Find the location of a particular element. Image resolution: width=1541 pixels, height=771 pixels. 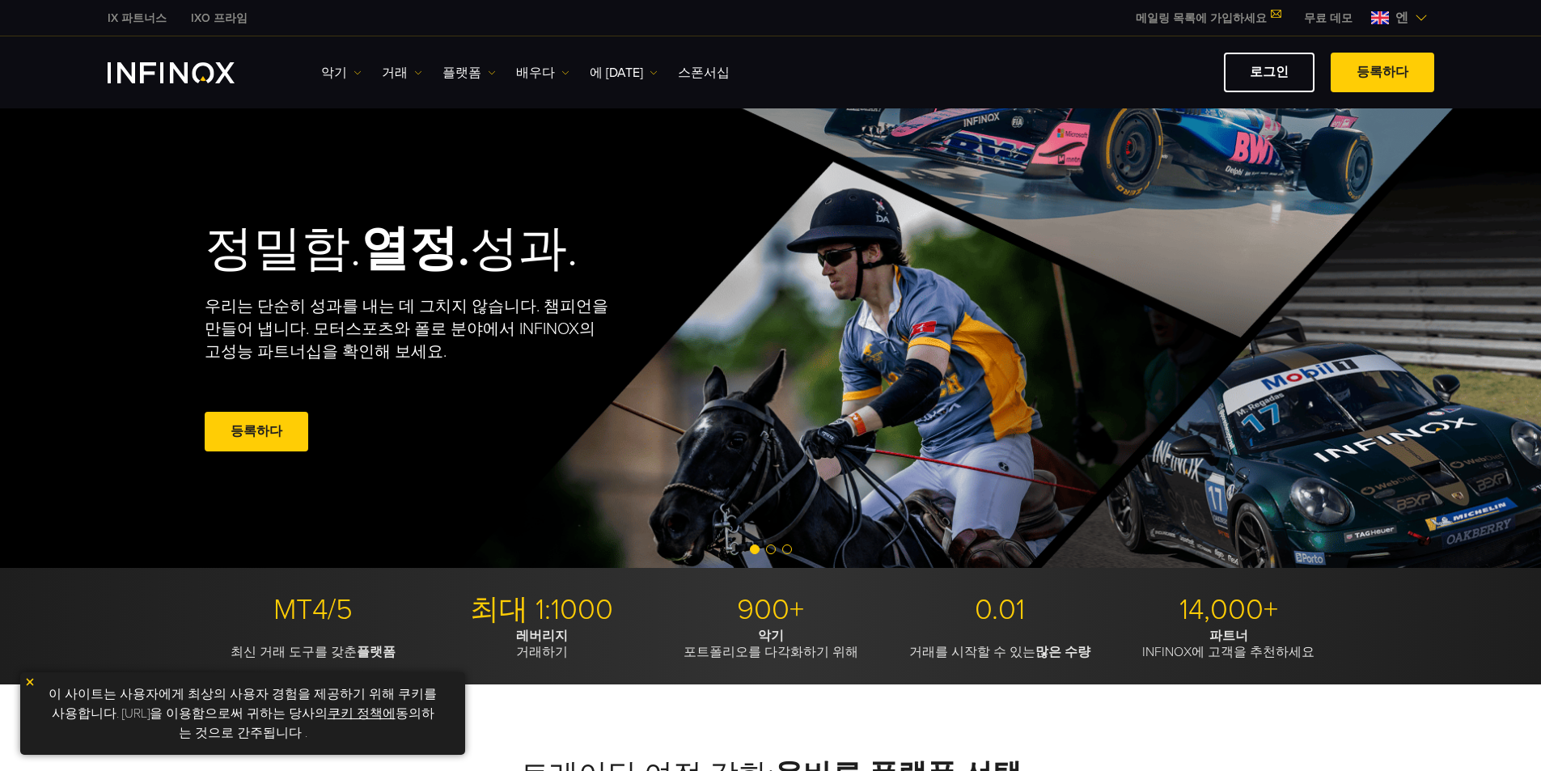

font: IX 파트너스 is located at coordinates (137, 18).